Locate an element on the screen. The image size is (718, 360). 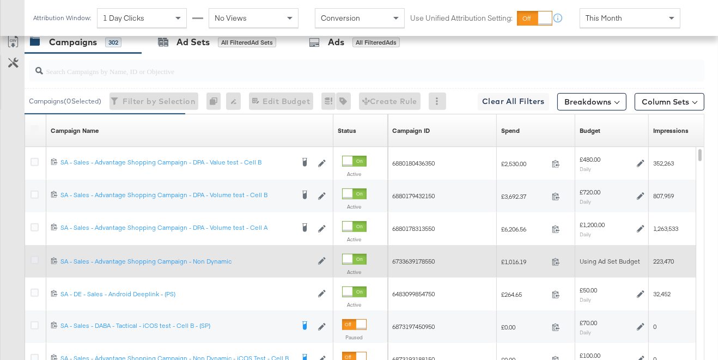
span: £3,692.37 is located at coordinates (524, 196).